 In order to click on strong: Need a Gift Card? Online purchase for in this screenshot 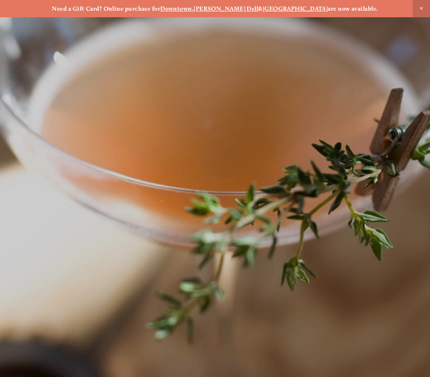, I will do `click(106, 9)`.